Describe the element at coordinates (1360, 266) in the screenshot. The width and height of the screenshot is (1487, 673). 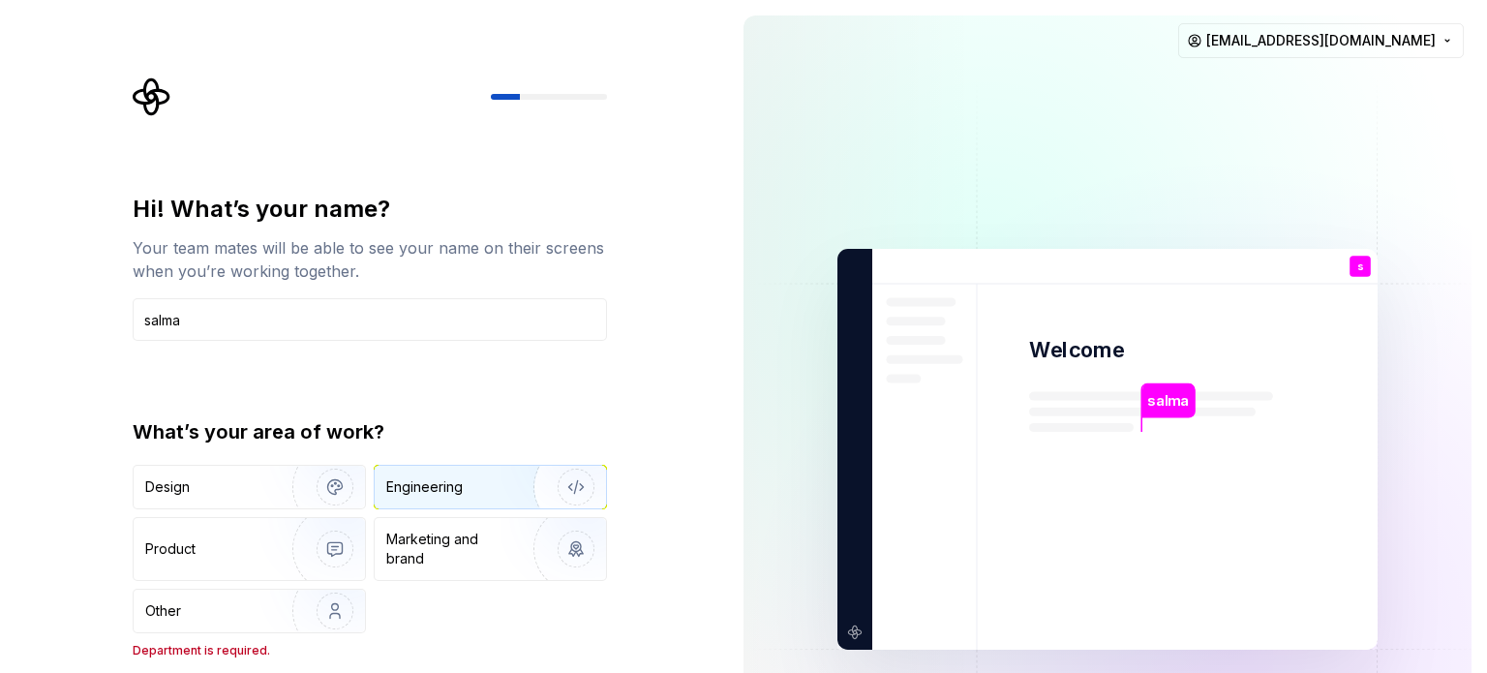
I see `p: s` at that location.